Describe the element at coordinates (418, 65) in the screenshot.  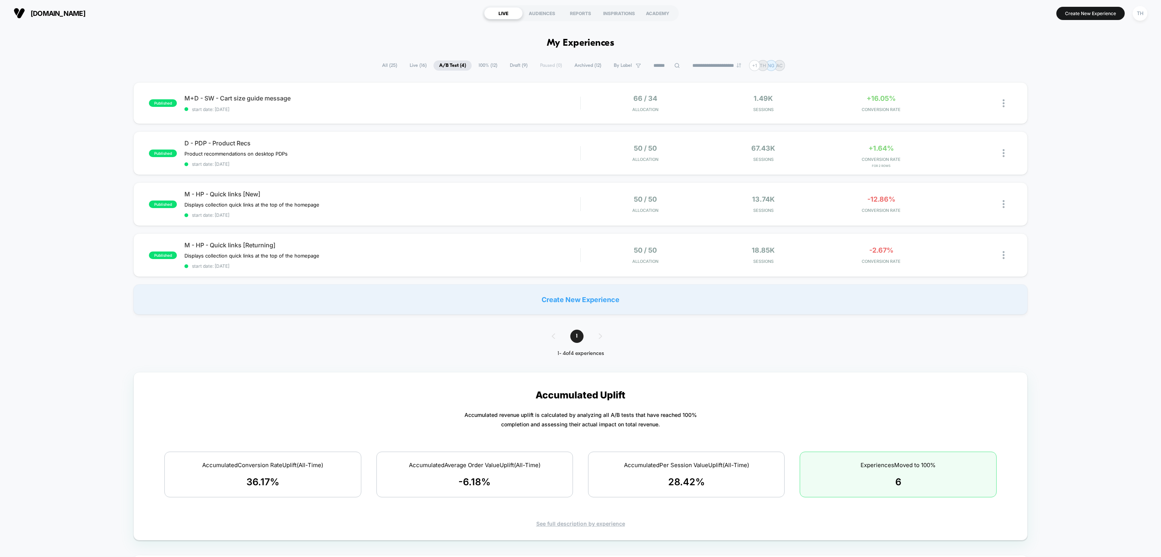
I see `span: Live ( 16 )` at that location.